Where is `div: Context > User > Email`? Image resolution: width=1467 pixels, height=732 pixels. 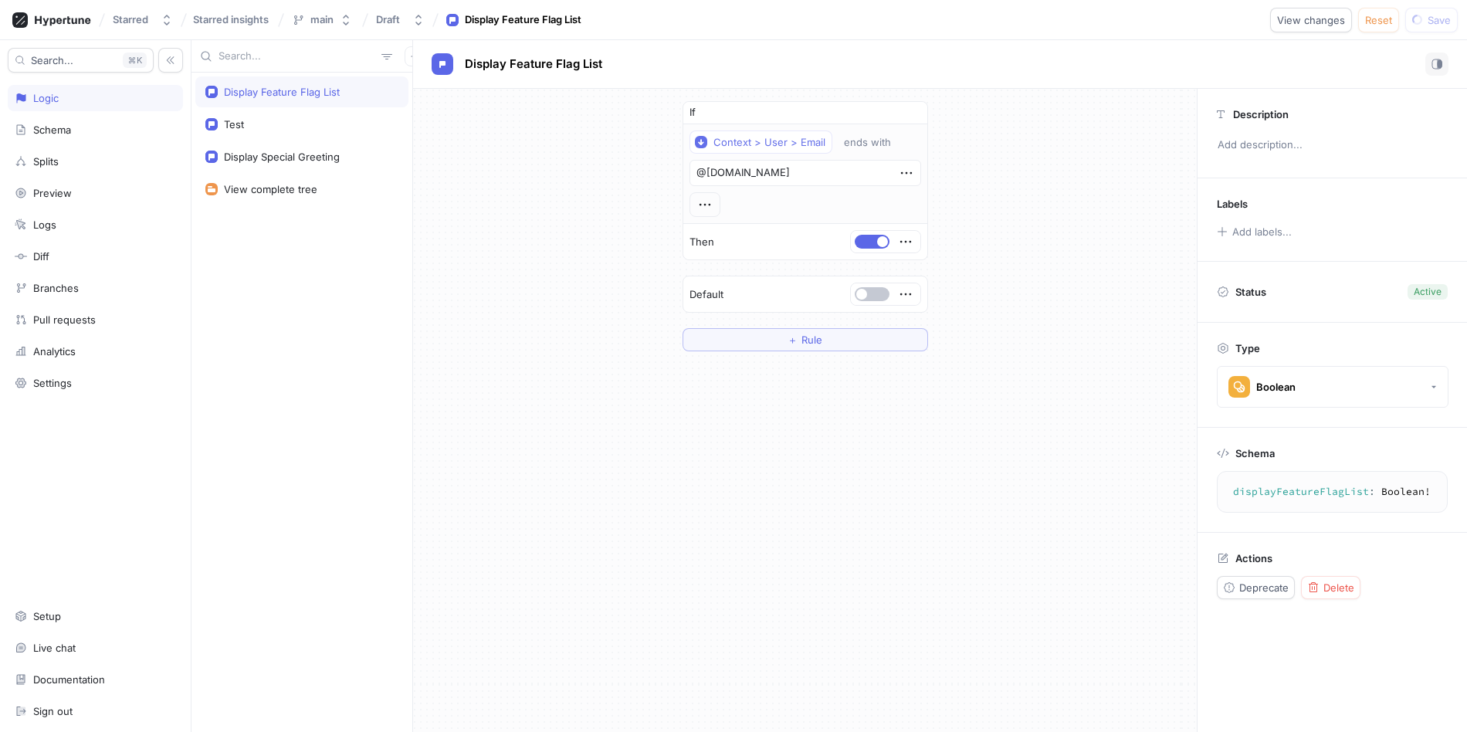
div: Context > User > Email is located at coordinates (769, 142).